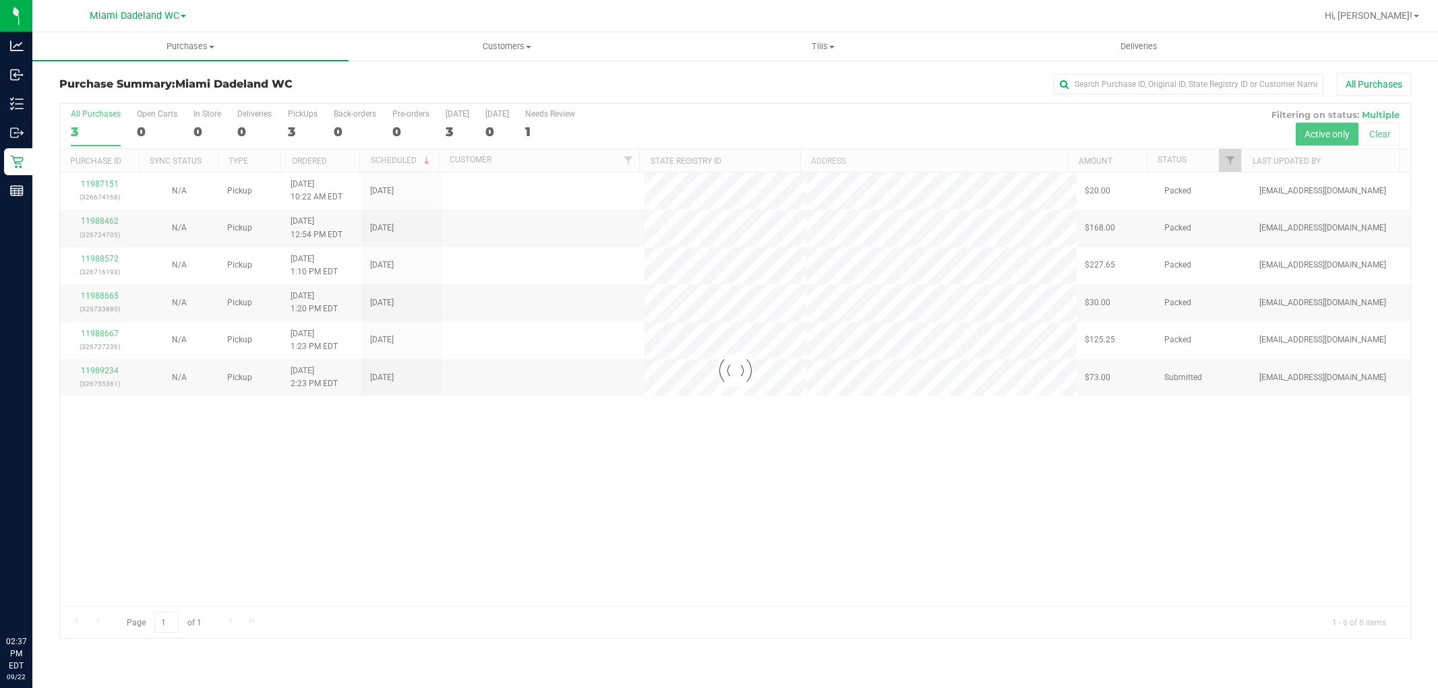 This screenshot has width=1438, height=688. Describe the element at coordinates (285, 84) in the screenshot. I see `h3: Purchase Summary:` at that location.